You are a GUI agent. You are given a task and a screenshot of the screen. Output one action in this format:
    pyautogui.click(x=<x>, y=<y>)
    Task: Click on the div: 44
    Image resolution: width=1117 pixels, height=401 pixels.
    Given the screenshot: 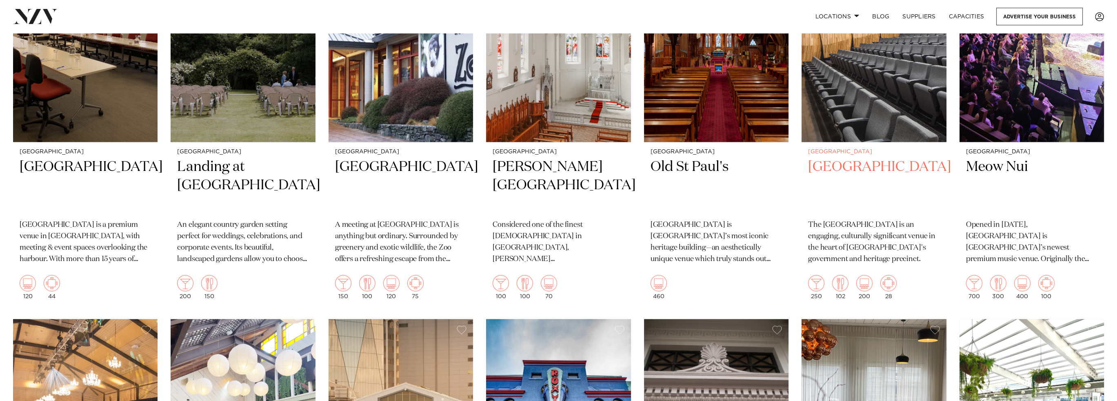 What is the action you would take?
    pyautogui.click(x=52, y=287)
    